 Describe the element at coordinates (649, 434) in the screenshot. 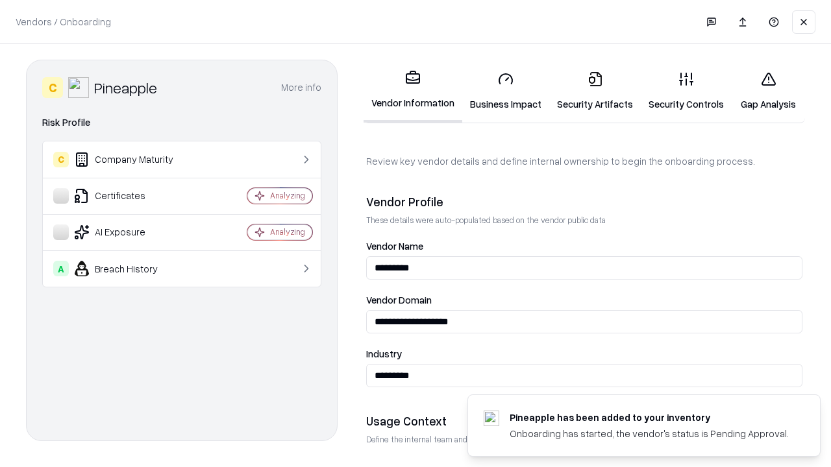

I see `div: Onboarding has started, the vendor's status is Pending Approval.` at that location.